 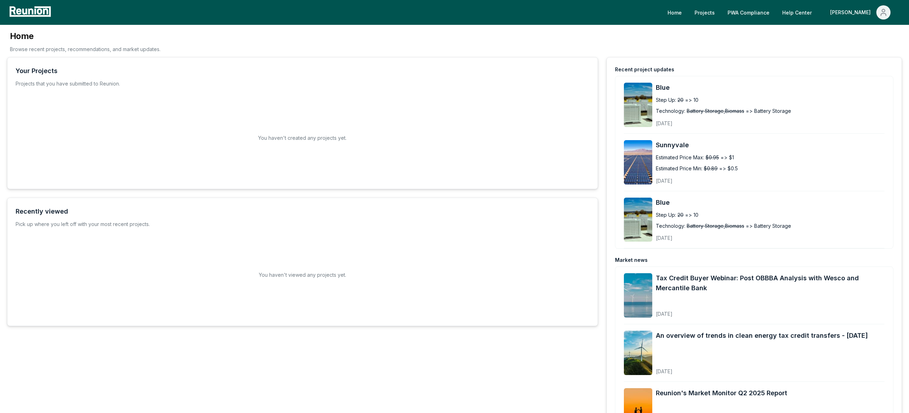 What do you see at coordinates (638, 162) in the screenshot?
I see `img: Sunnyvale` at bounding box center [638, 162].